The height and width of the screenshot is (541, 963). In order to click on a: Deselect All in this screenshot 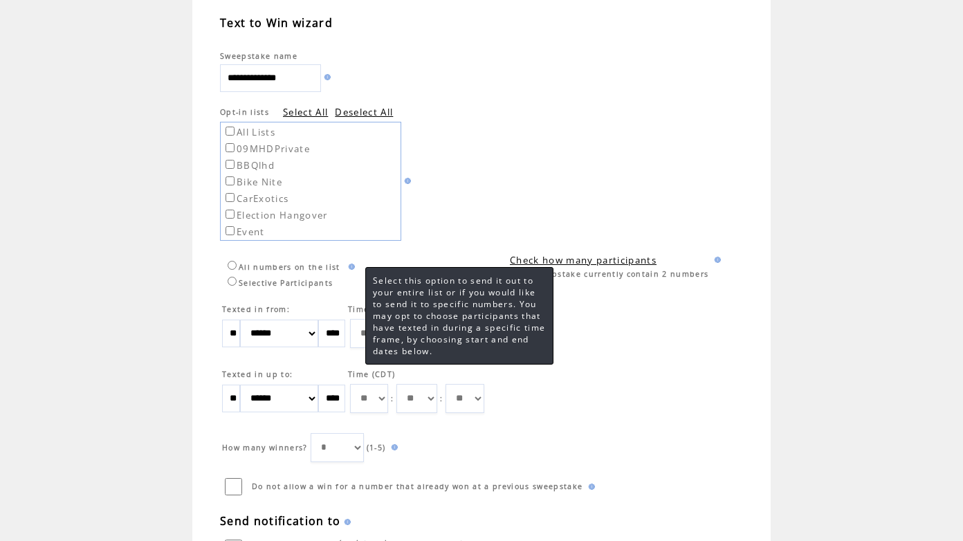, I will do `click(364, 112)`.